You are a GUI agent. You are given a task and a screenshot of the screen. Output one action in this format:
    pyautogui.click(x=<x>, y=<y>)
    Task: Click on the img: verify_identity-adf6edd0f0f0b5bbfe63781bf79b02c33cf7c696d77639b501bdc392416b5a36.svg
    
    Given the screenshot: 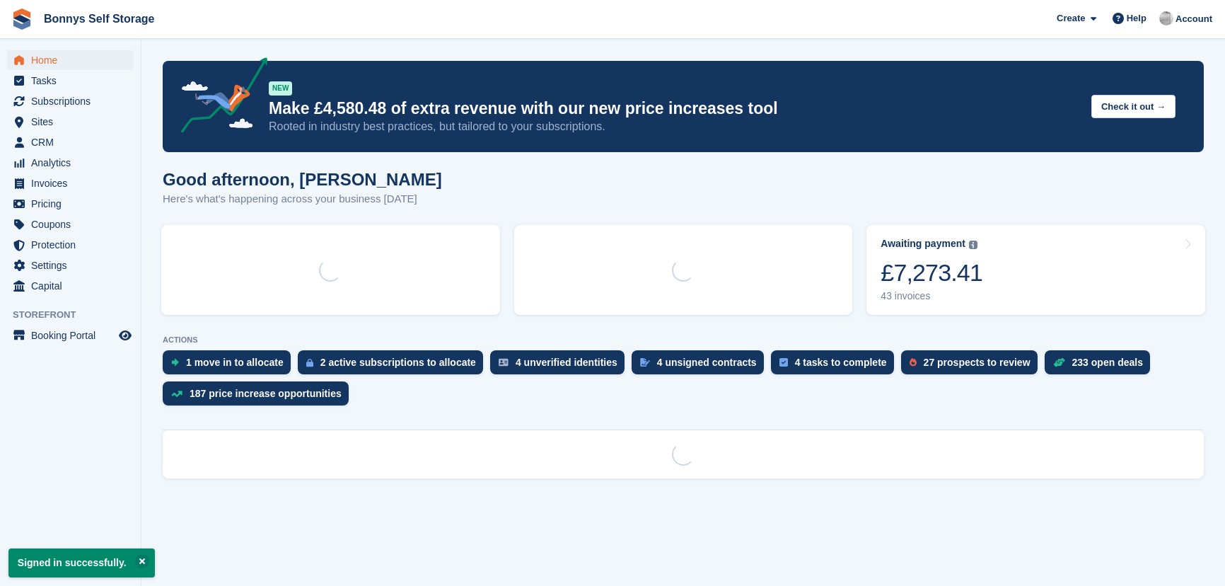 What is the action you would take?
    pyautogui.click(x=504, y=362)
    